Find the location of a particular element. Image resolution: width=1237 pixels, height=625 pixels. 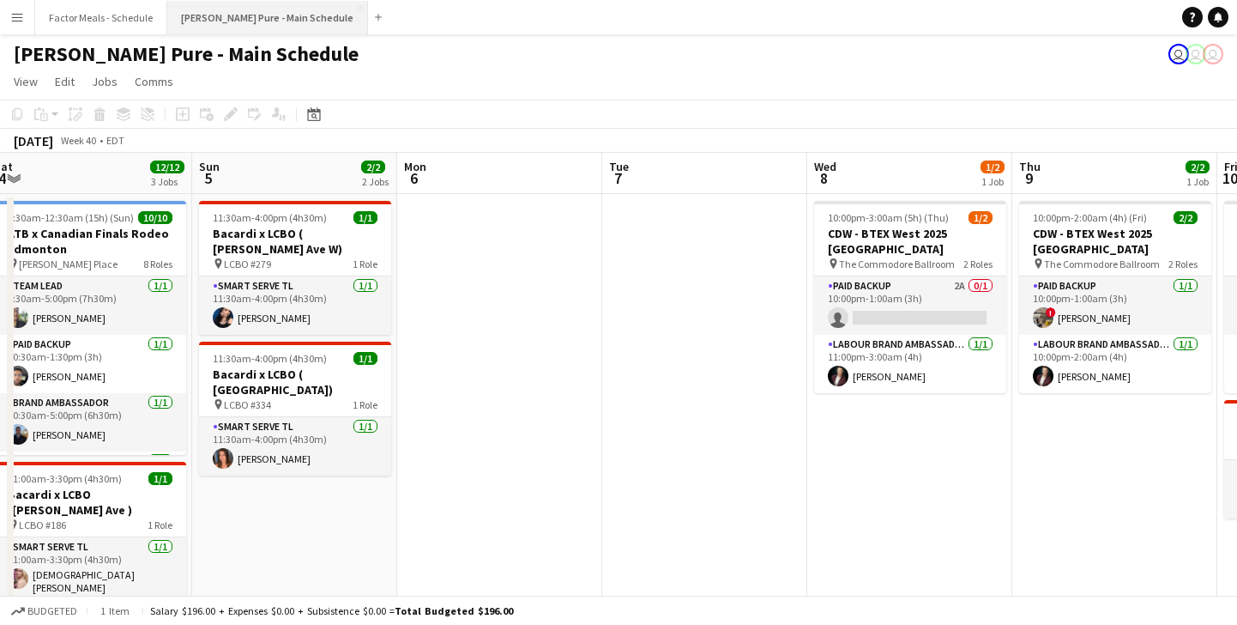

span: Budgeted is located at coordinates (52, 611).